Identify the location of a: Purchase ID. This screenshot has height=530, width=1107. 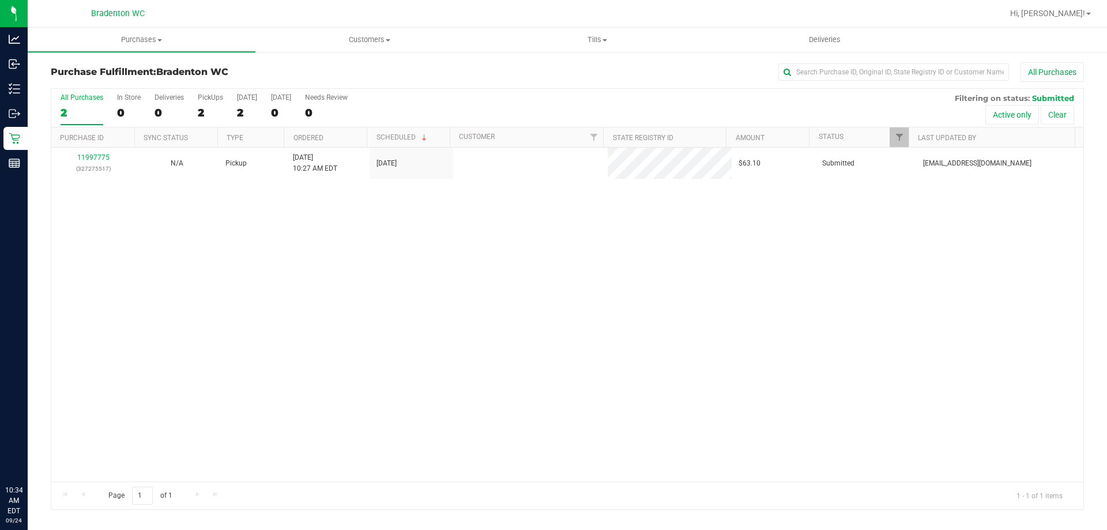
(82, 138).